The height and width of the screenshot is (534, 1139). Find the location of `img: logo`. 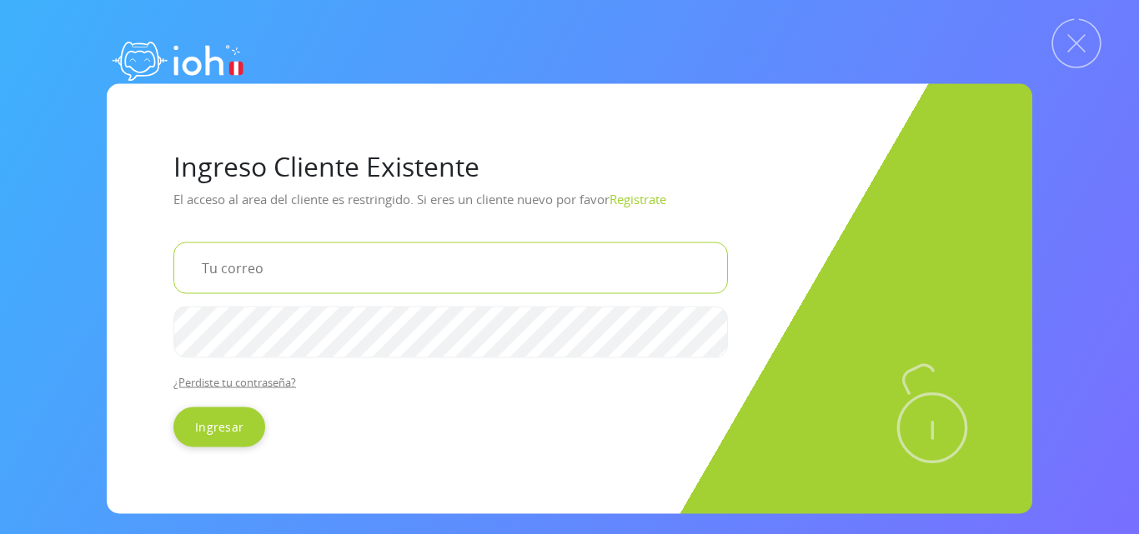

img: logo is located at coordinates (178, 58).